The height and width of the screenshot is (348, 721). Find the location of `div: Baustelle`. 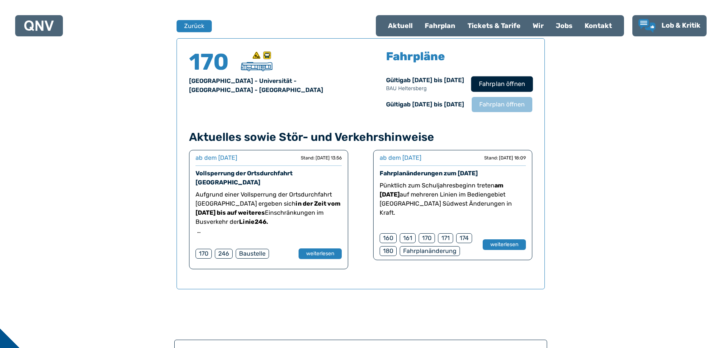

div: Baustelle is located at coordinates (252, 254).